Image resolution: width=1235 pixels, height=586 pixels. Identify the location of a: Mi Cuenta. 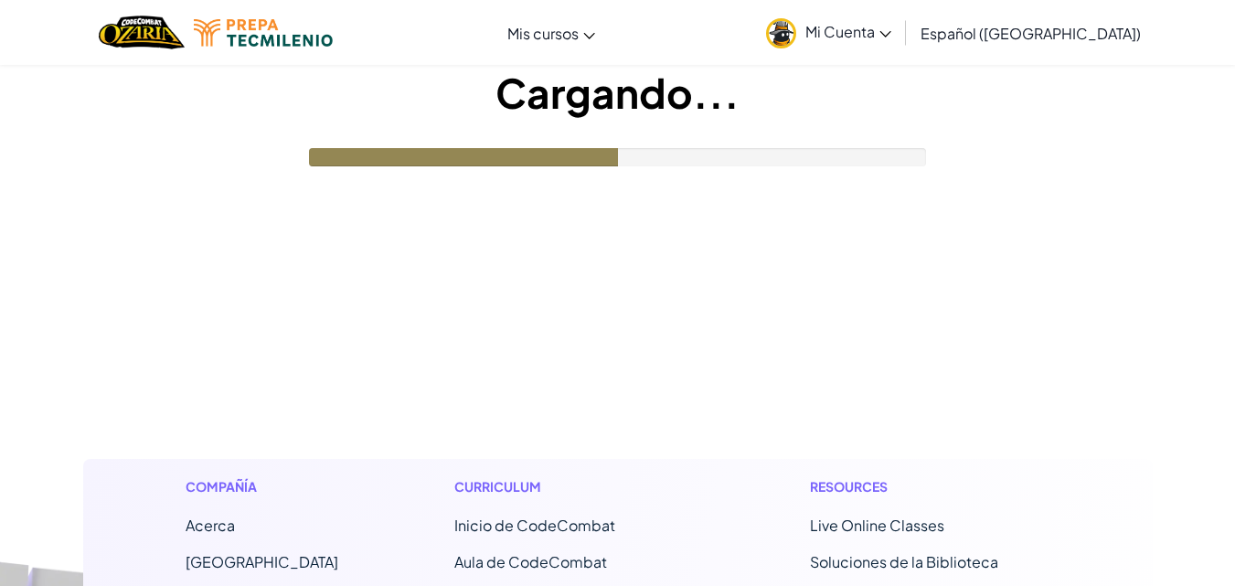
(828, 32).